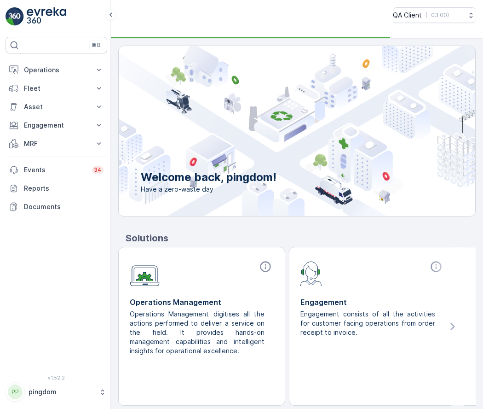 The image size is (483, 409). Describe the element at coordinates (56, 107) in the screenshot. I see `button: Asset` at that location.